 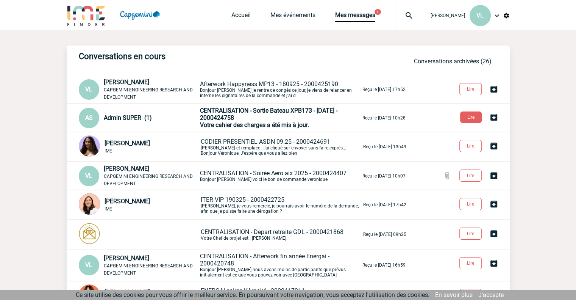 What do you see at coordinates (89, 146) in the screenshot?
I see `img: 131234-0.jpg` at bounding box center [89, 146].